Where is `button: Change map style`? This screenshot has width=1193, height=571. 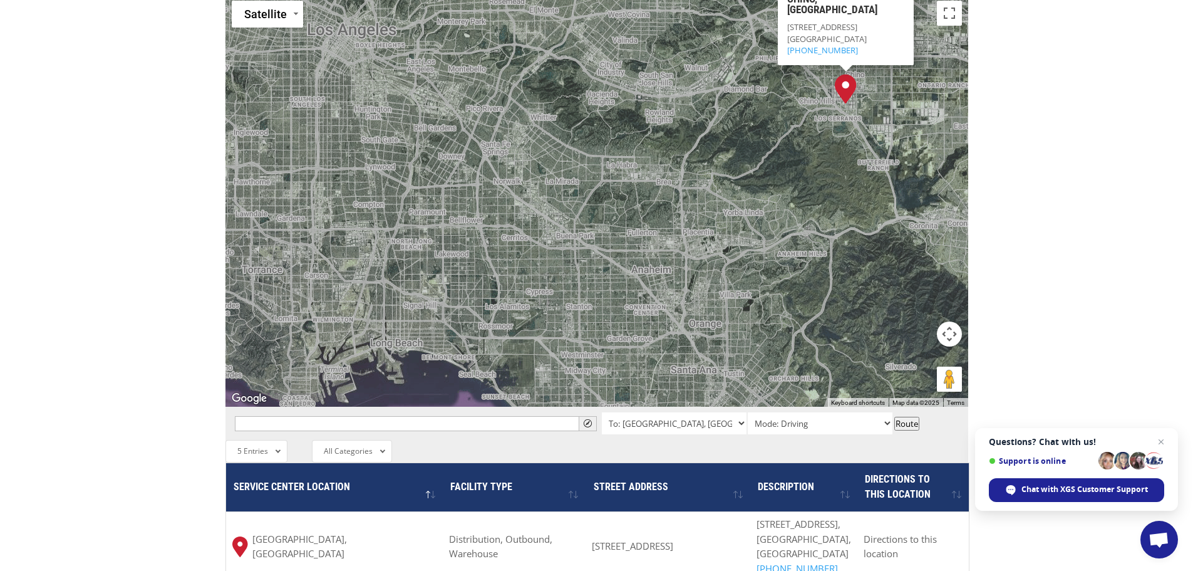
button: Change map style is located at coordinates (267, 14).